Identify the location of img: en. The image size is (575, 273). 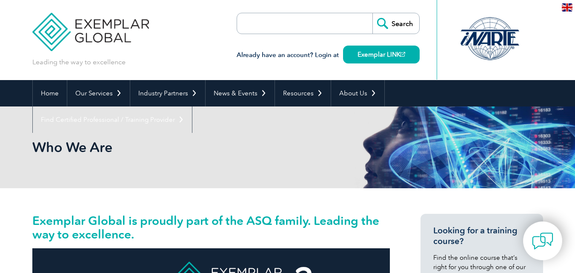
(567, 7).